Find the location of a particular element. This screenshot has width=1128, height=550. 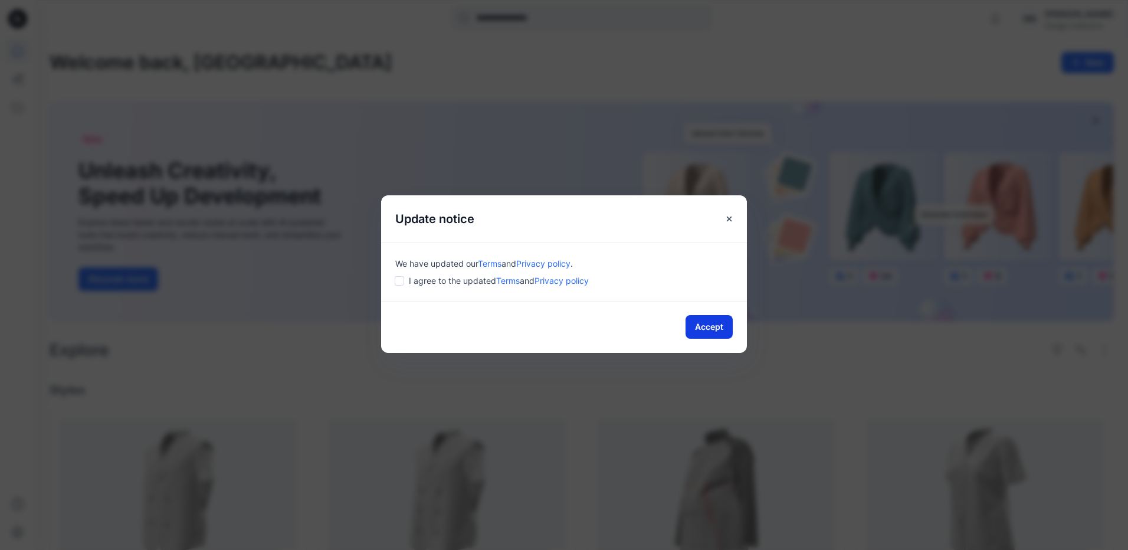

button: Accept is located at coordinates (709, 327).